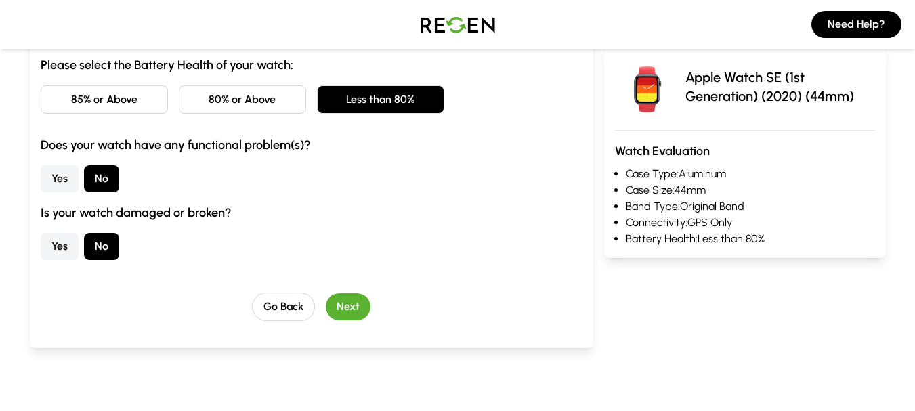 The height and width of the screenshot is (411, 915). Describe the element at coordinates (750, 239) in the screenshot. I see `li: Battery Health: Less than 80%` at that location.